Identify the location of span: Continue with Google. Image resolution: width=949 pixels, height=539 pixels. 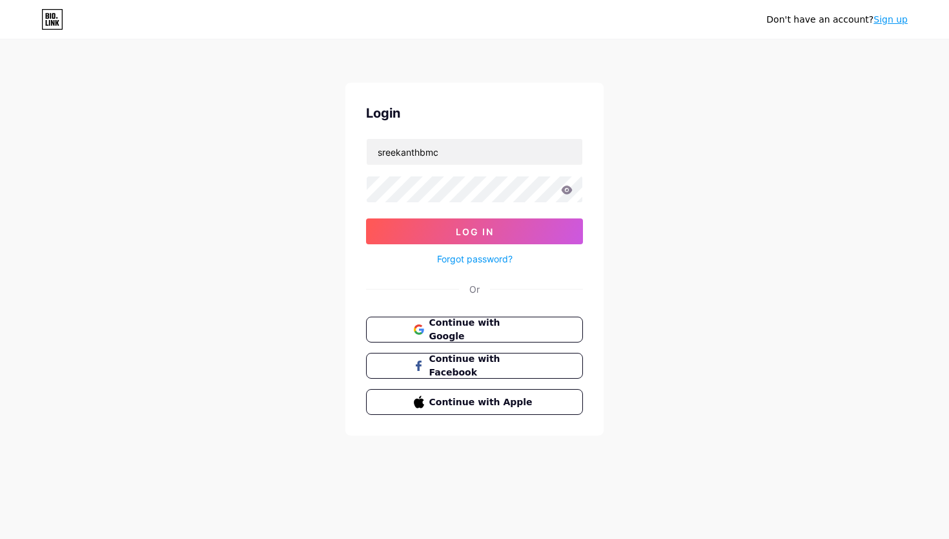
(482, 329).